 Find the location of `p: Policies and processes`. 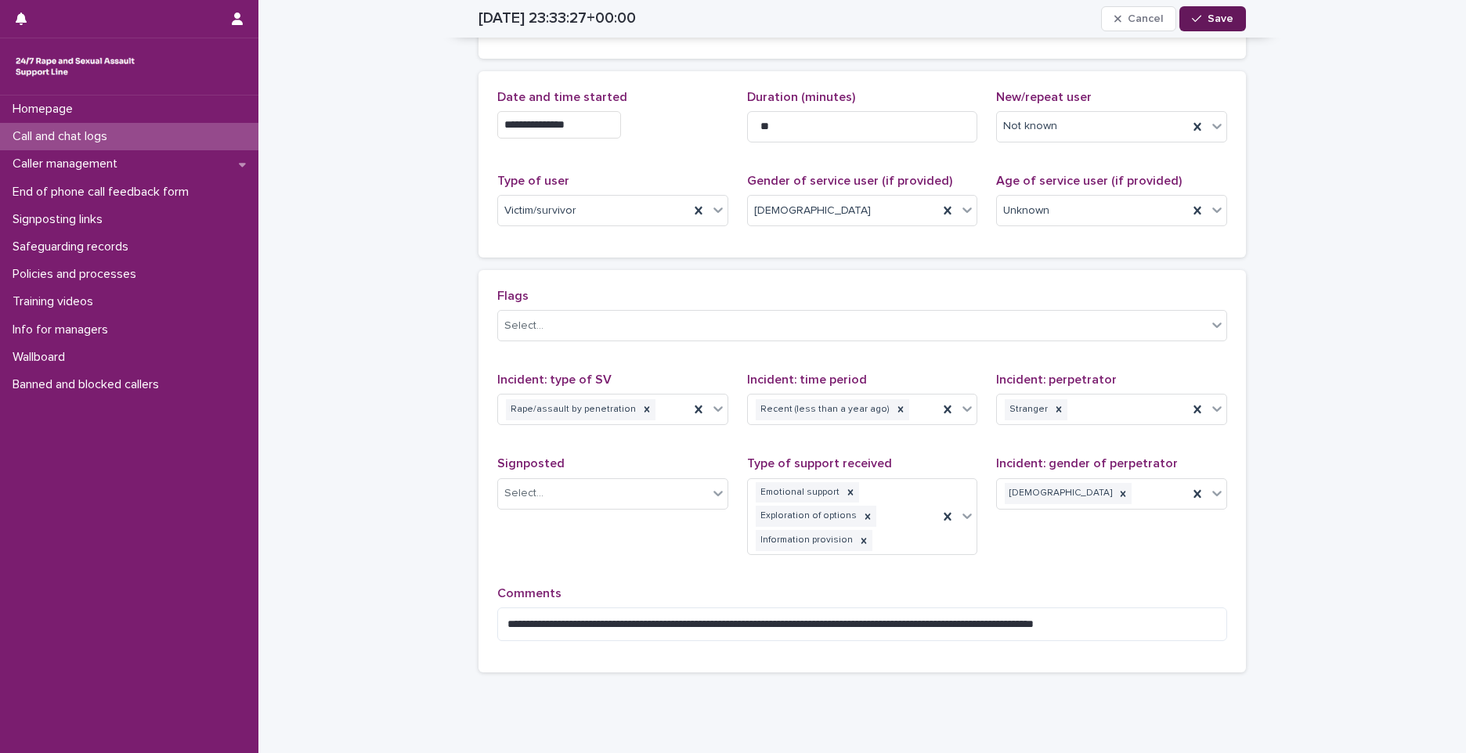

p: Policies and processes is located at coordinates (78, 274).